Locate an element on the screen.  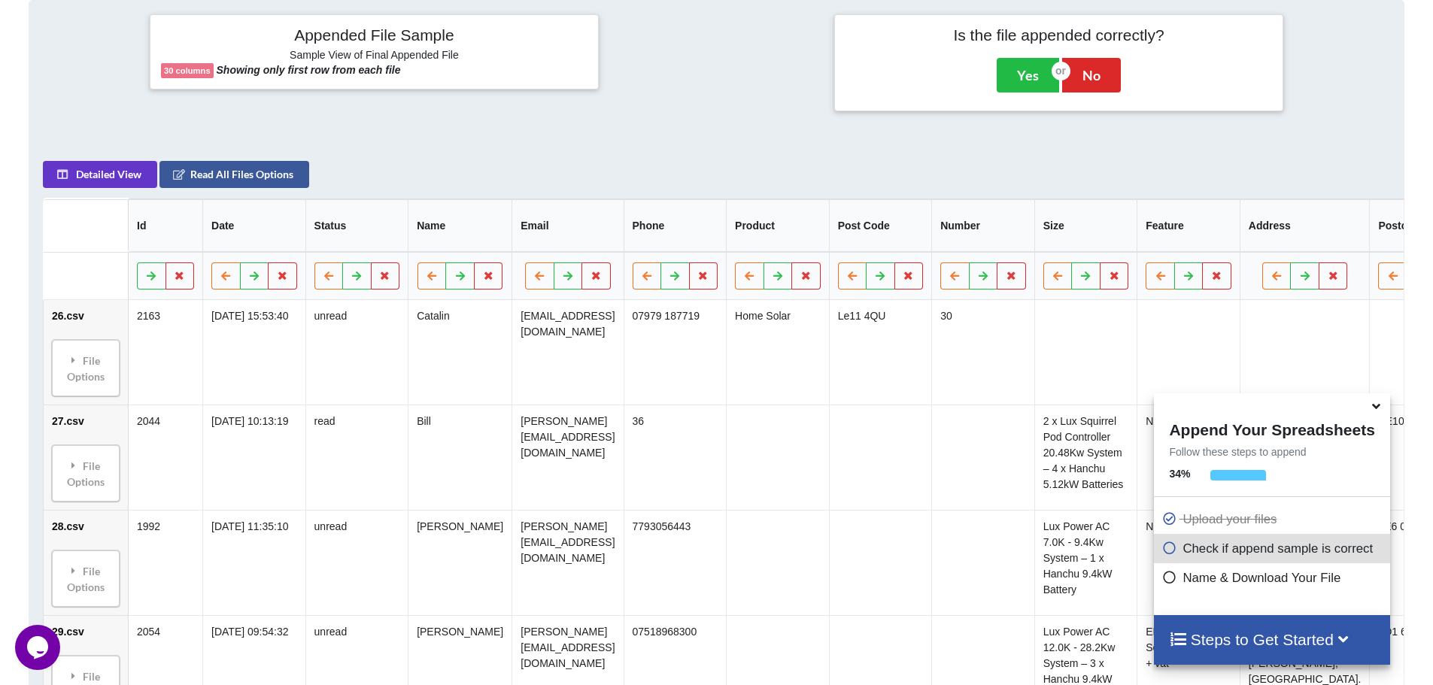
p: Follow these steps to append is located at coordinates (1271, 452).